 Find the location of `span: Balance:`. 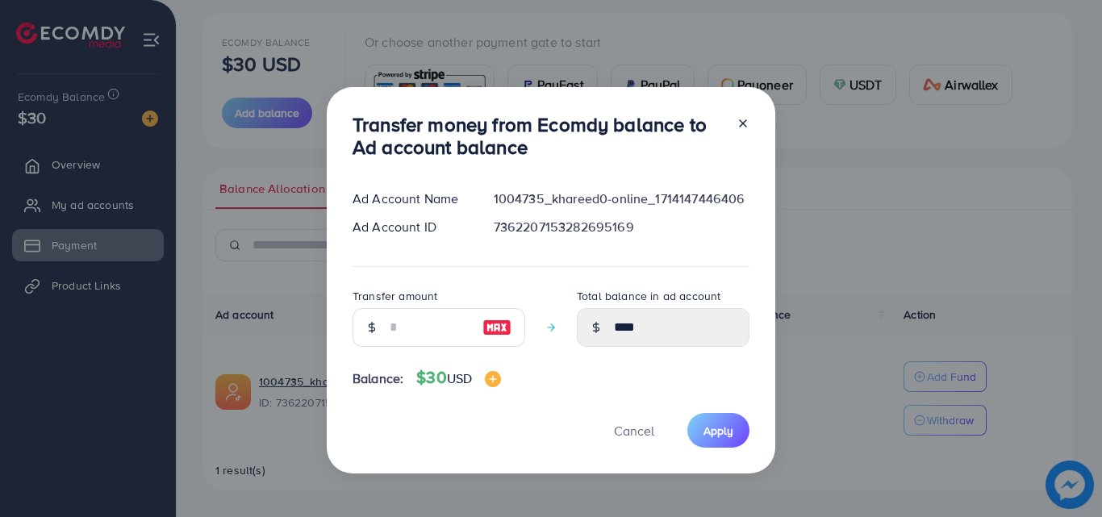

span: Balance: is located at coordinates (377, 378).